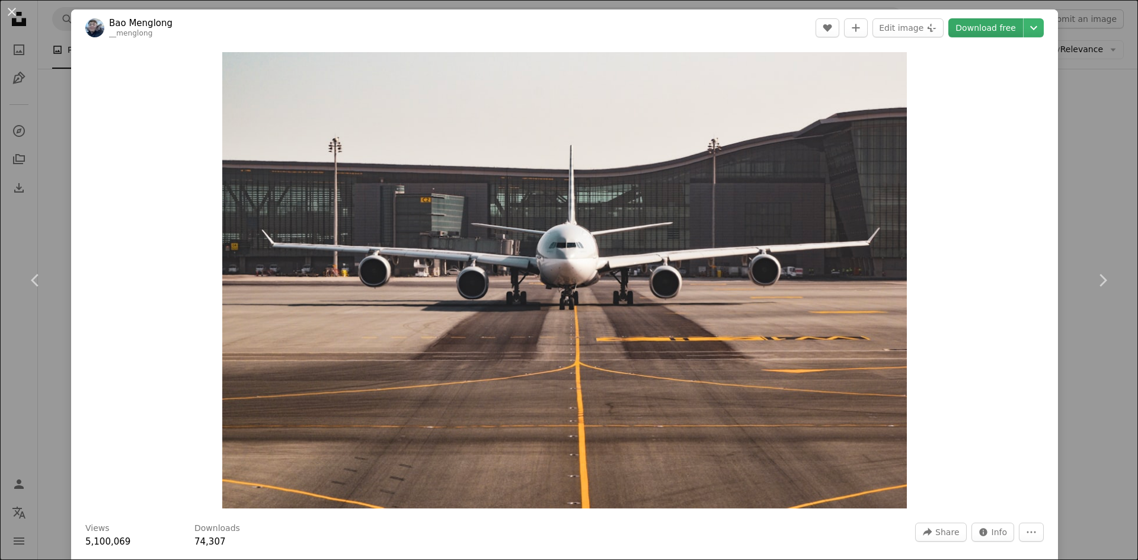 This screenshot has width=1138, height=560. I want to click on button: Choose download size, so click(1034, 28).